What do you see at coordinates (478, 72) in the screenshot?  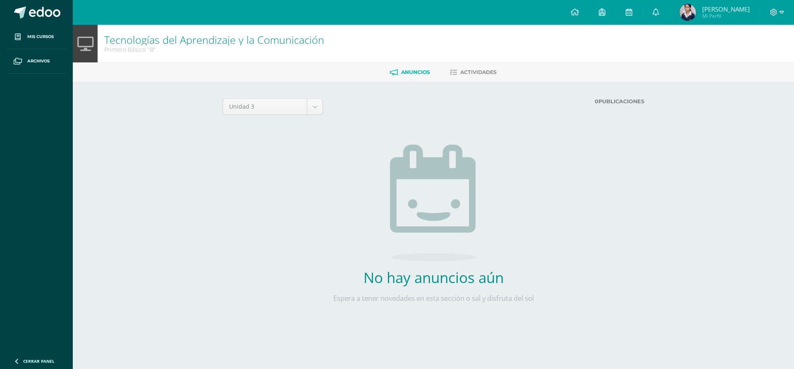 I see `span: Actividades` at bounding box center [478, 72].